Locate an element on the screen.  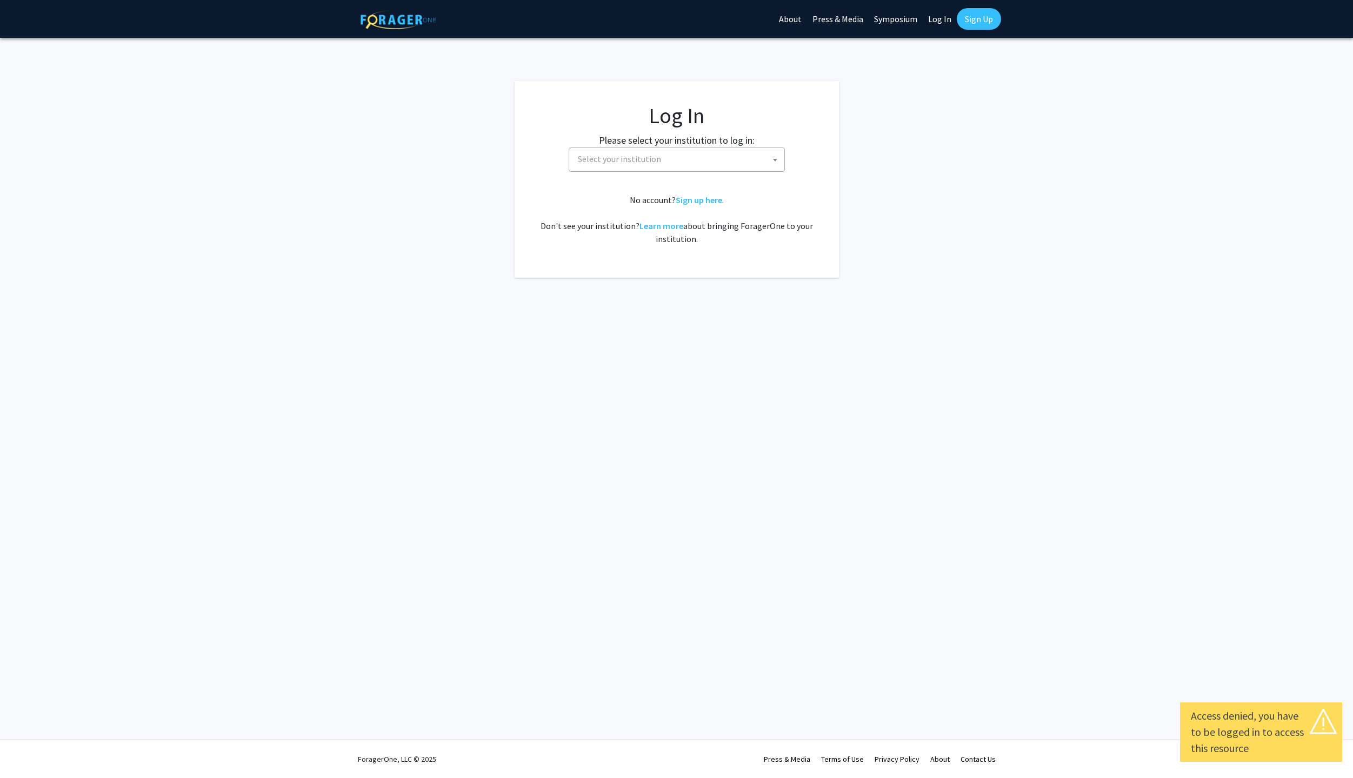
a: Terms of Use is located at coordinates (842, 759).